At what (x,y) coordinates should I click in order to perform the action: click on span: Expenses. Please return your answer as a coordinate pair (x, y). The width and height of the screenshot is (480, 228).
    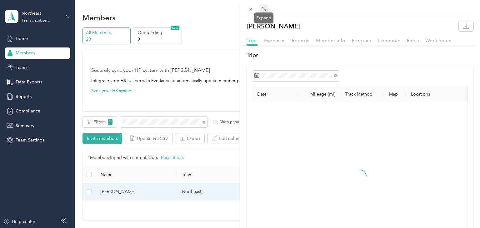
    Looking at the image, I should click on (275, 40).